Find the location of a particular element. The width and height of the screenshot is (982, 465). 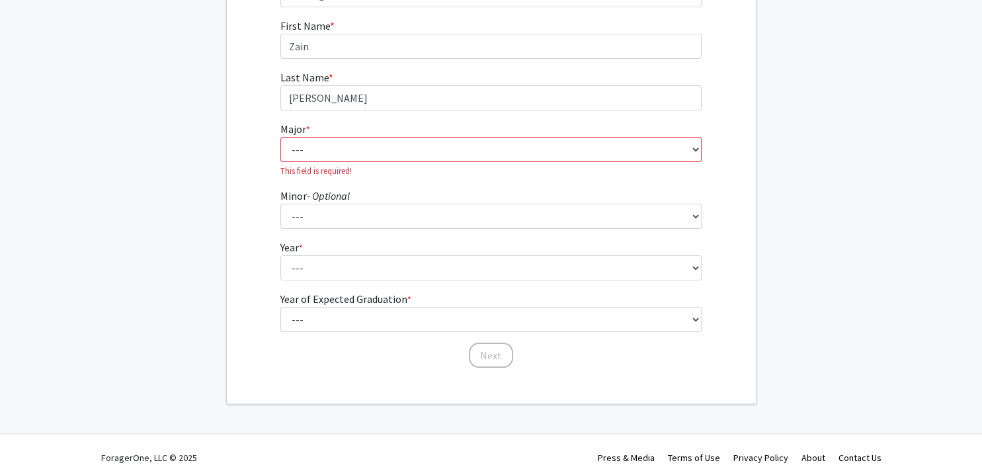

label: Year is located at coordinates (292, 247).